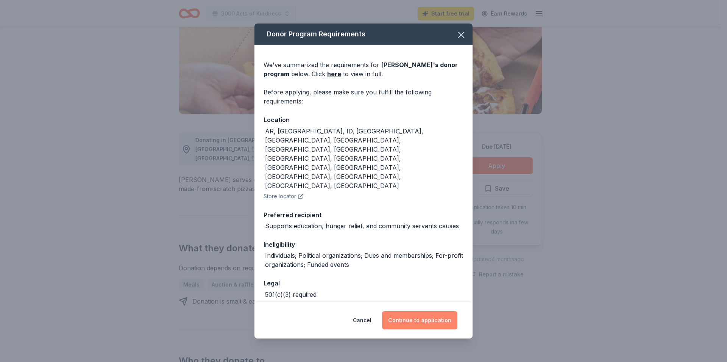 This screenshot has height=362, width=727. What do you see at coordinates (364, 69) in the screenshot?
I see `div: We've summarized the requirements for below. Click to view in full.` at bounding box center [364, 69].